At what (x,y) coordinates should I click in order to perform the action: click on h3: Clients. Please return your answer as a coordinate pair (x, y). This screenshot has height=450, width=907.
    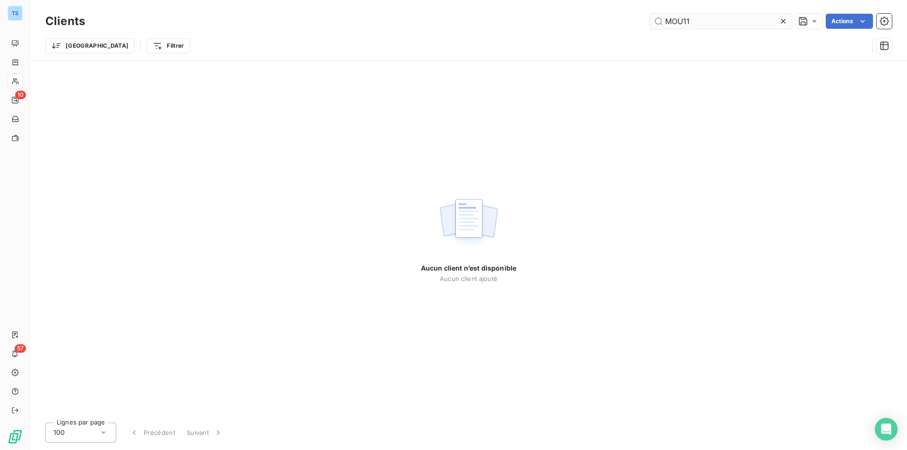
    Looking at the image, I should click on (65, 21).